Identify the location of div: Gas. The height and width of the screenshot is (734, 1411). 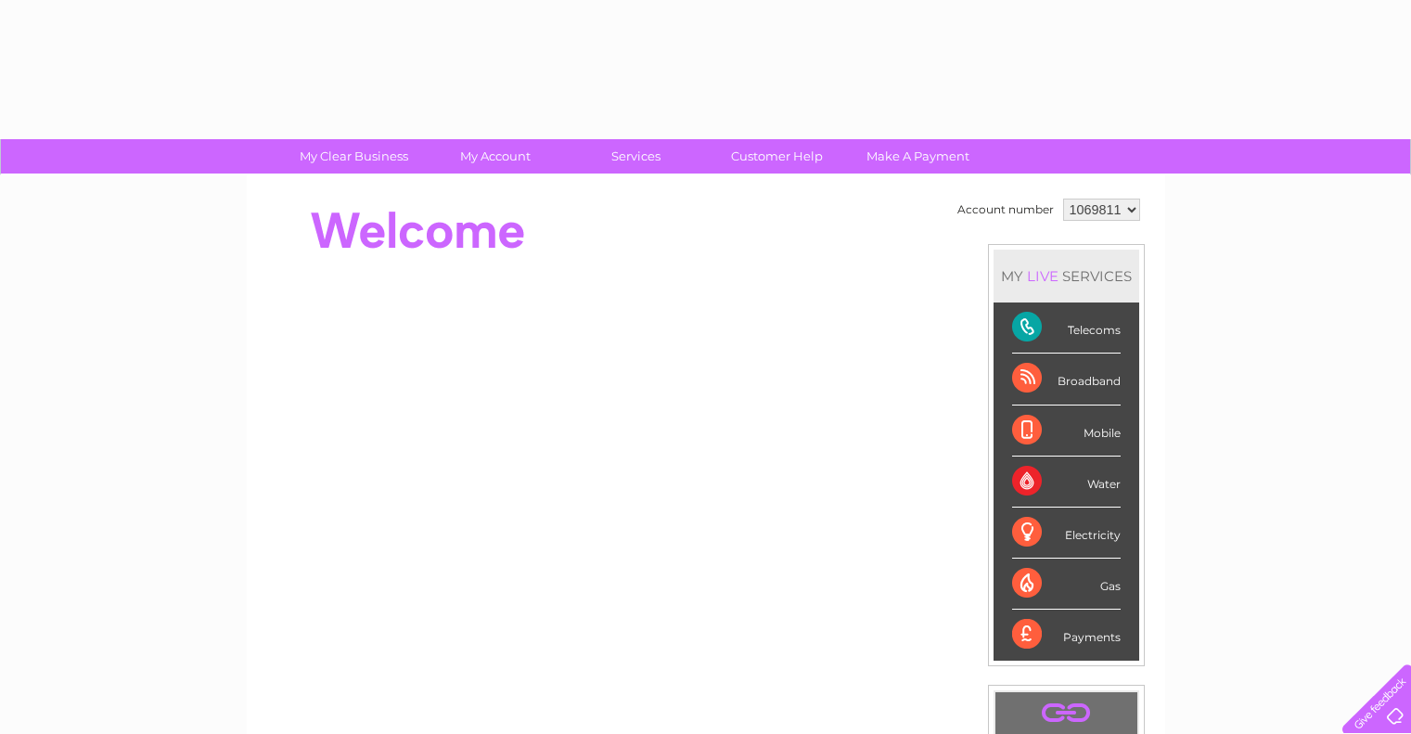
(1066, 584).